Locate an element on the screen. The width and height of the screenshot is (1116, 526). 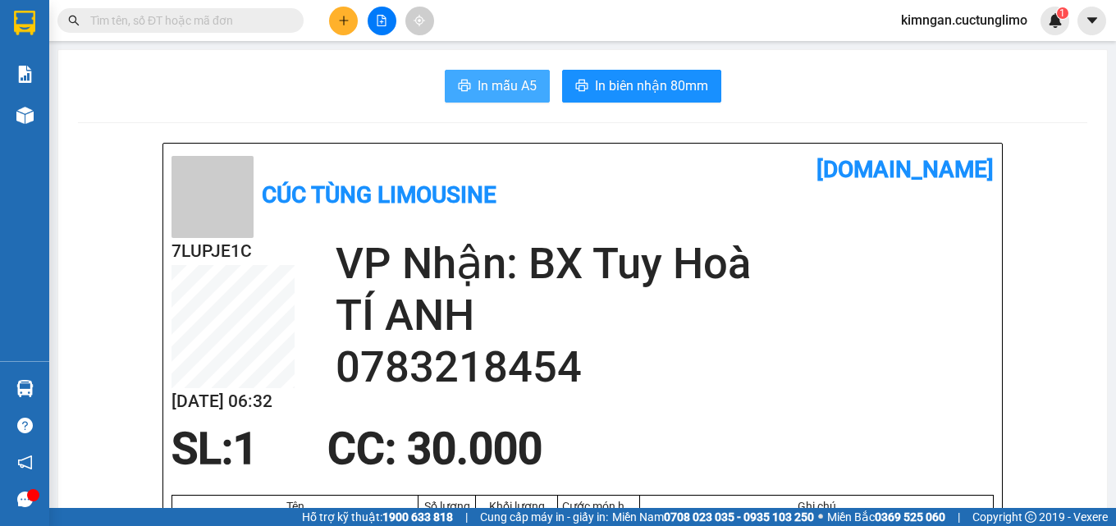
span: aim is located at coordinates (419, 21).